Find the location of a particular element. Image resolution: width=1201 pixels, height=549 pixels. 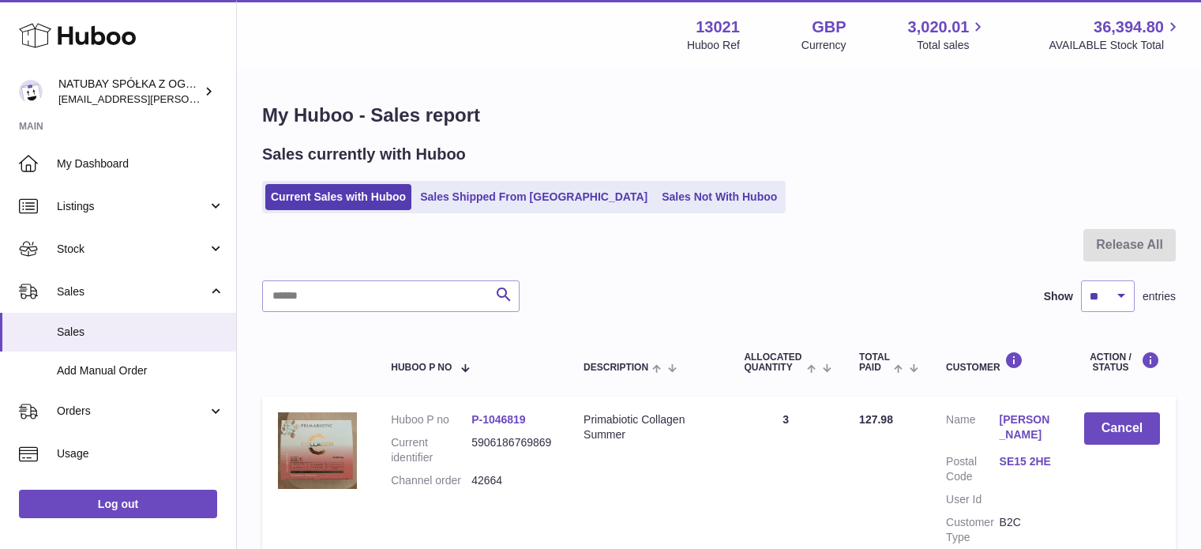

dt: Name is located at coordinates (972, 429).